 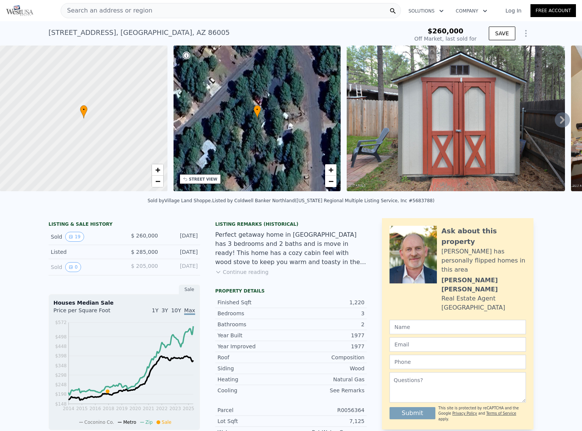 What do you see at coordinates (188, 408) in the screenshot?
I see `tspan: 2025` at bounding box center [188, 408].